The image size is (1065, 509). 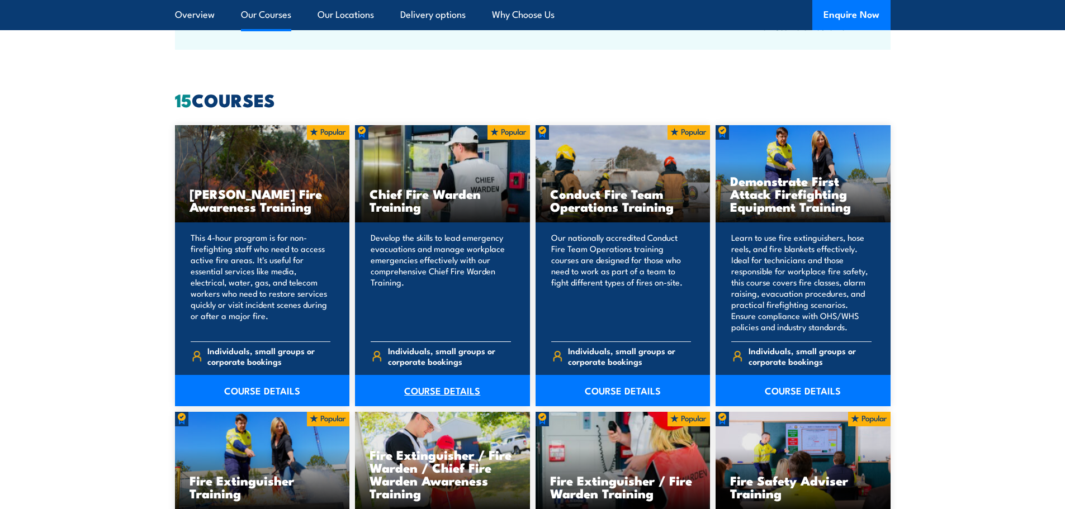 I want to click on p: Develop the skills to lead emergency evacuations and manage workplace emergencies effectively wit..., so click(x=441, y=282).